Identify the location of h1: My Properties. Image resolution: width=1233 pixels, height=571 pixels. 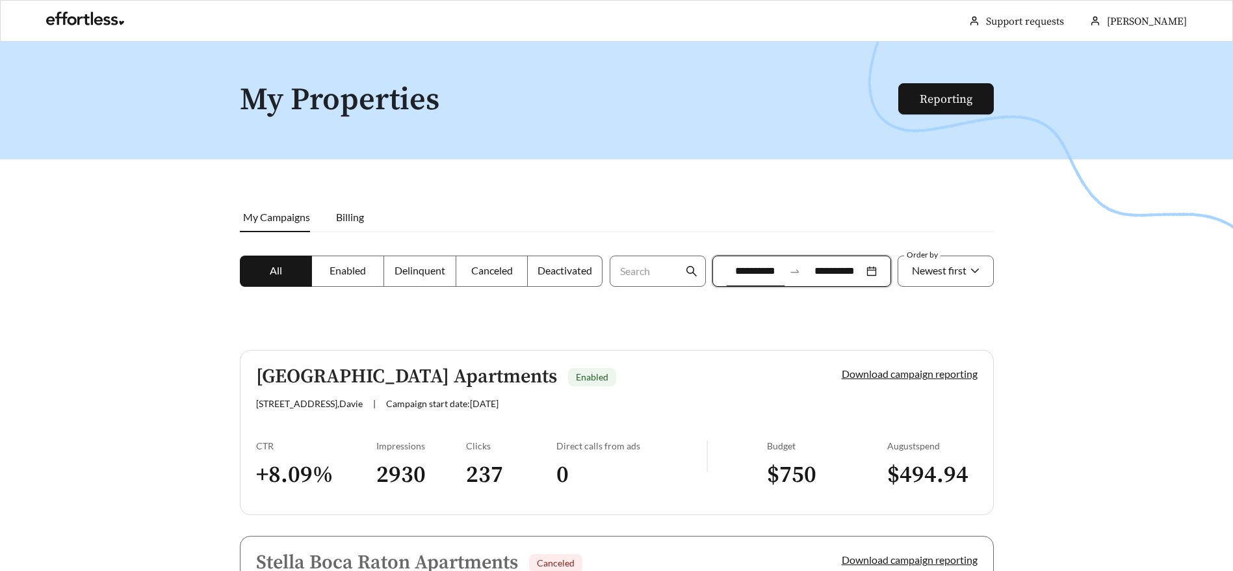
(570, 100).